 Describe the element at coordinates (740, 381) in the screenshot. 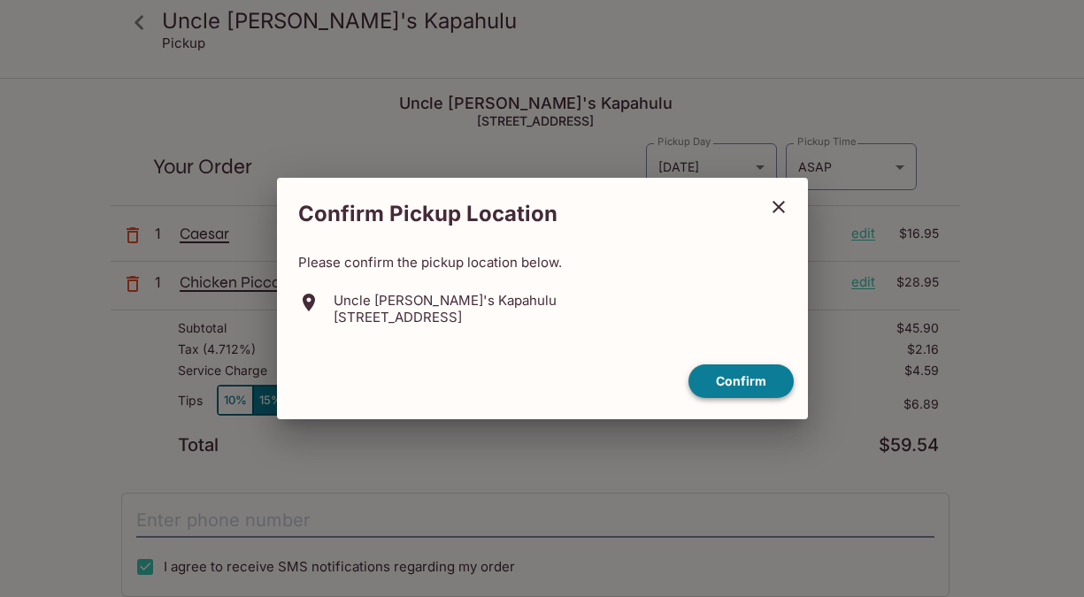

I see `button: confirm` at that location.